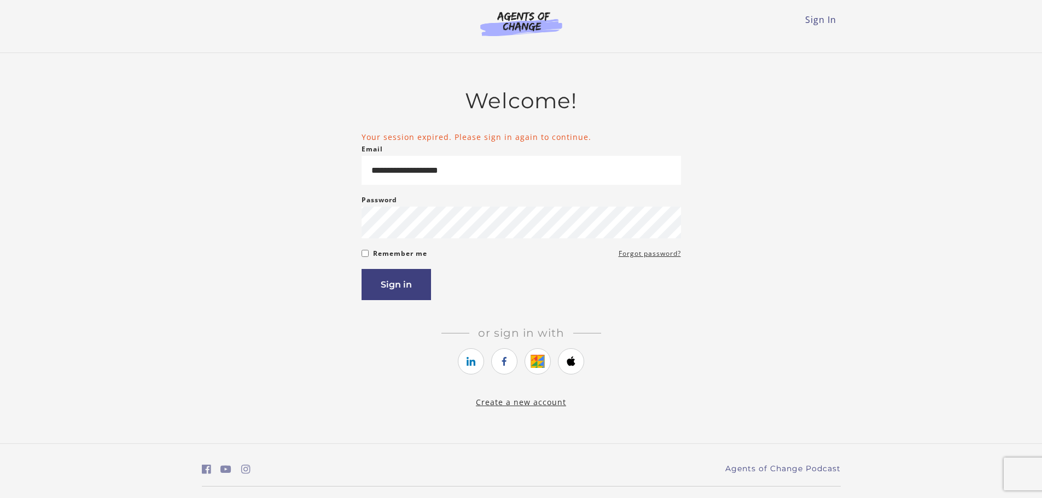 This screenshot has height=498, width=1042. Describe the element at coordinates (246, 469) in the screenshot. I see `a: https://www.instagram.com/agentsofchangeprep/ (Open in a new window)` at that location.